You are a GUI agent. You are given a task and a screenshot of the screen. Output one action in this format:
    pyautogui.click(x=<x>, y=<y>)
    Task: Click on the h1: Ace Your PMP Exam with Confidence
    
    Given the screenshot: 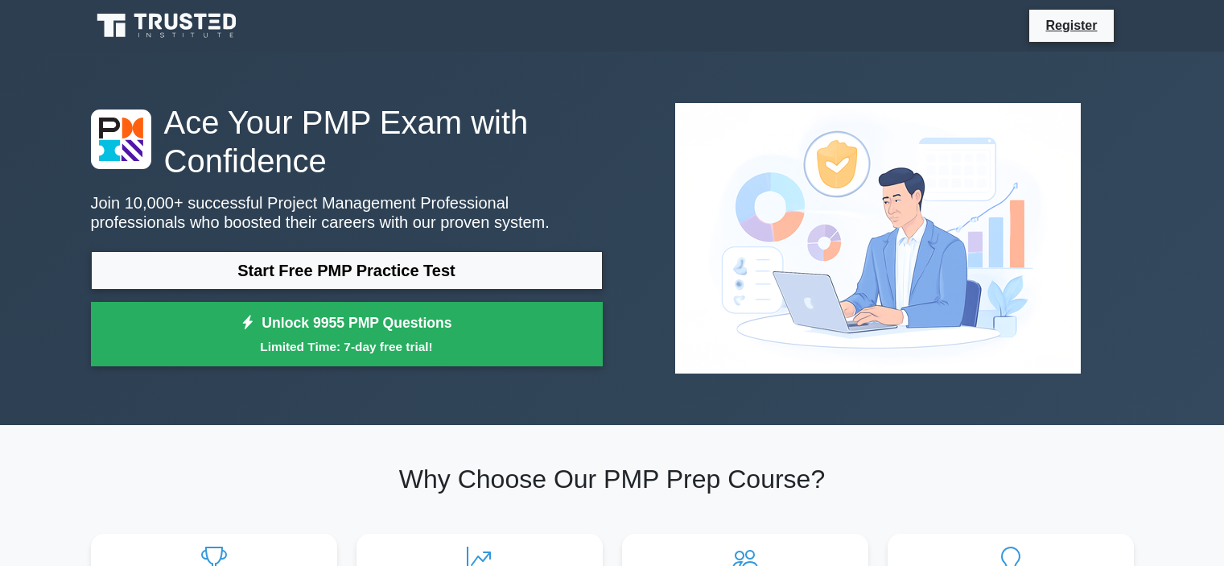 What is the action you would take?
    pyautogui.click(x=347, y=142)
    